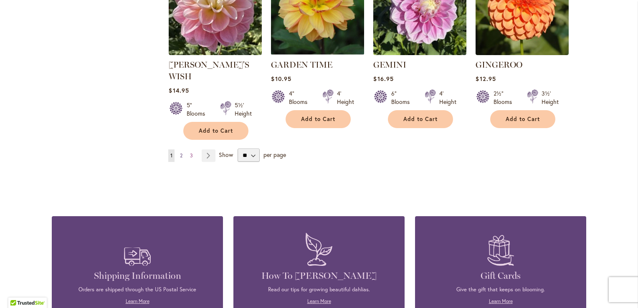 This screenshot has width=638, height=308. I want to click on span: $14.95, so click(179, 90).